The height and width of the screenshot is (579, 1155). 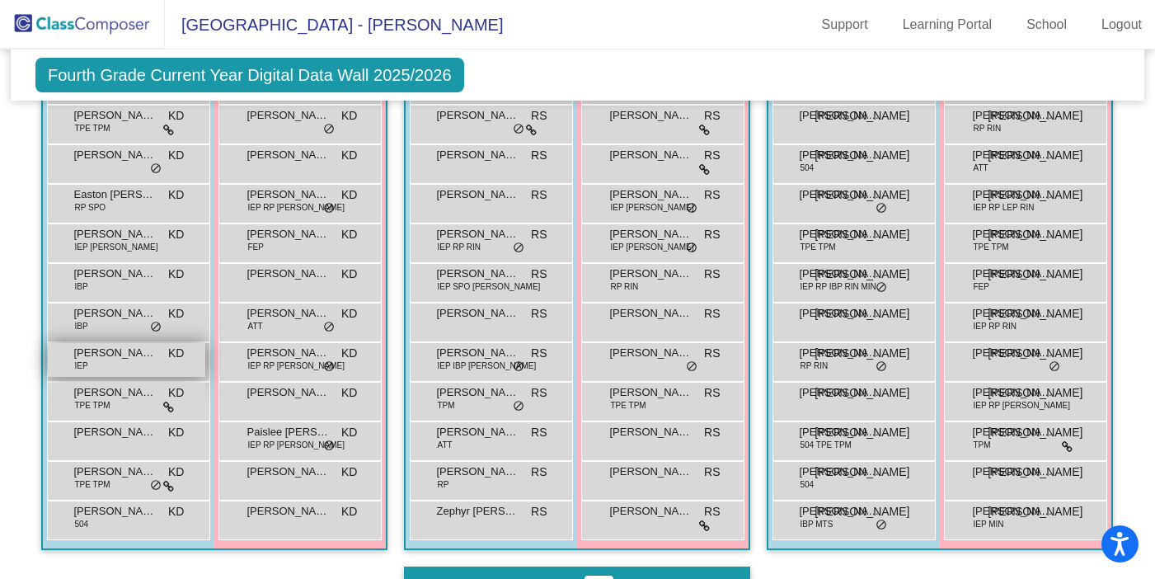 I want to click on span: IEP RP IBP RIN MIN, so click(x=838, y=286).